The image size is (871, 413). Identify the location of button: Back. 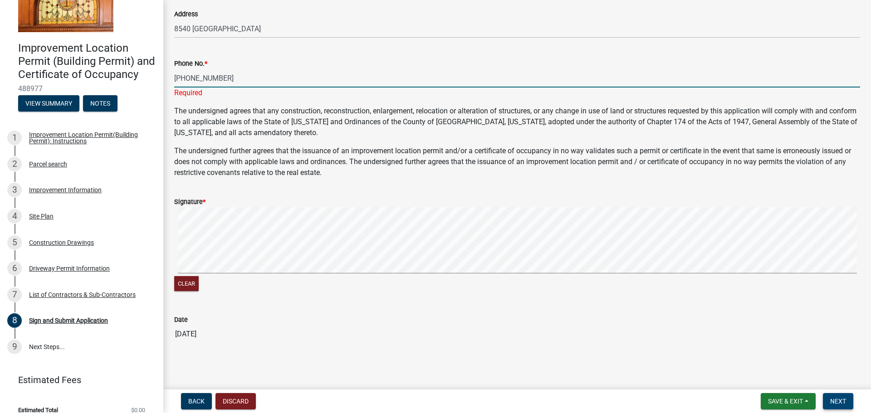
(196, 401).